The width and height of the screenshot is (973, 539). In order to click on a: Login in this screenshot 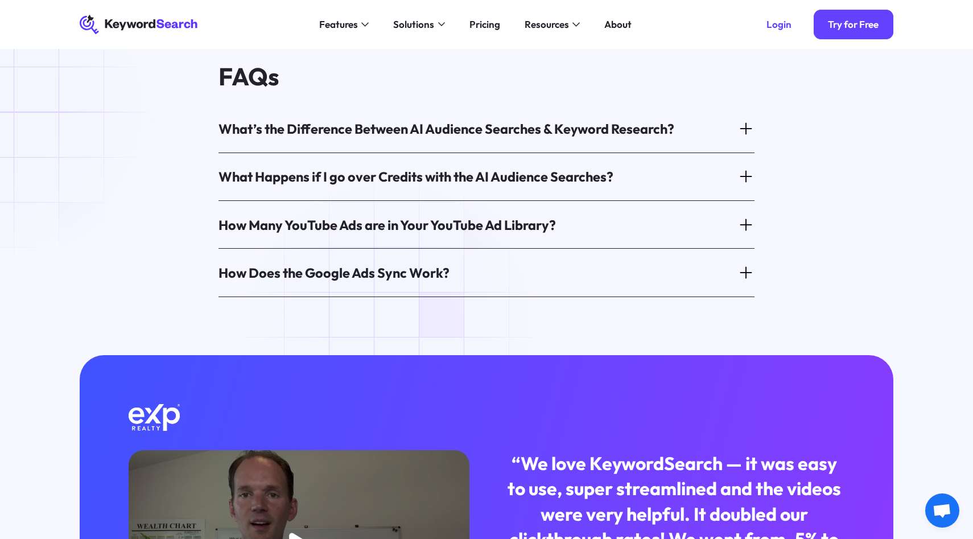, I will do `click(778, 24)`.